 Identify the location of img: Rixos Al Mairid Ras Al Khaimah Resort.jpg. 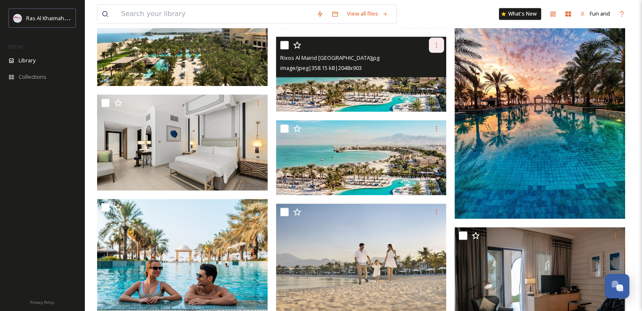
(361, 158).